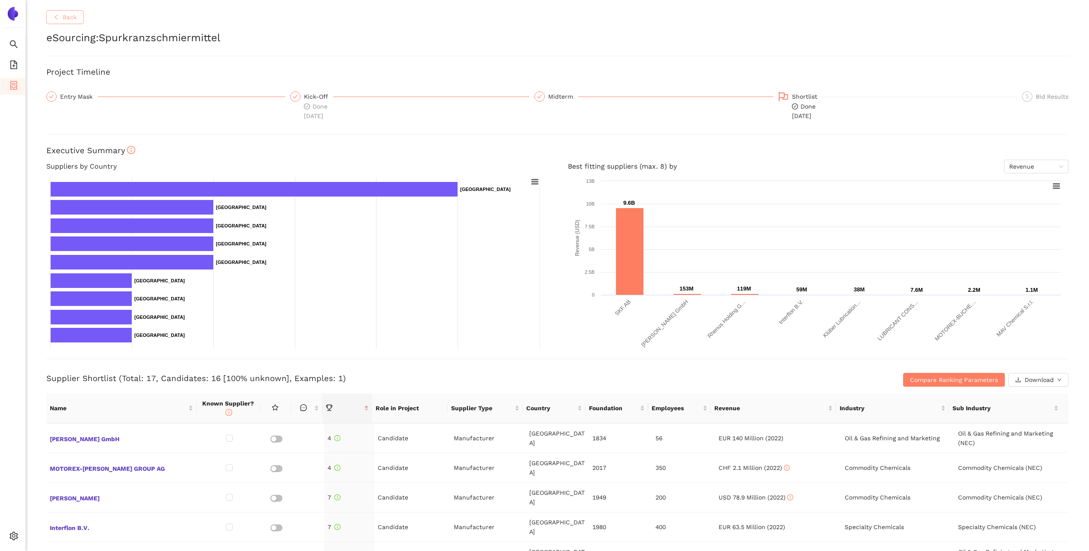  What do you see at coordinates (56, 18) in the screenshot?
I see `span: left` at bounding box center [56, 18].